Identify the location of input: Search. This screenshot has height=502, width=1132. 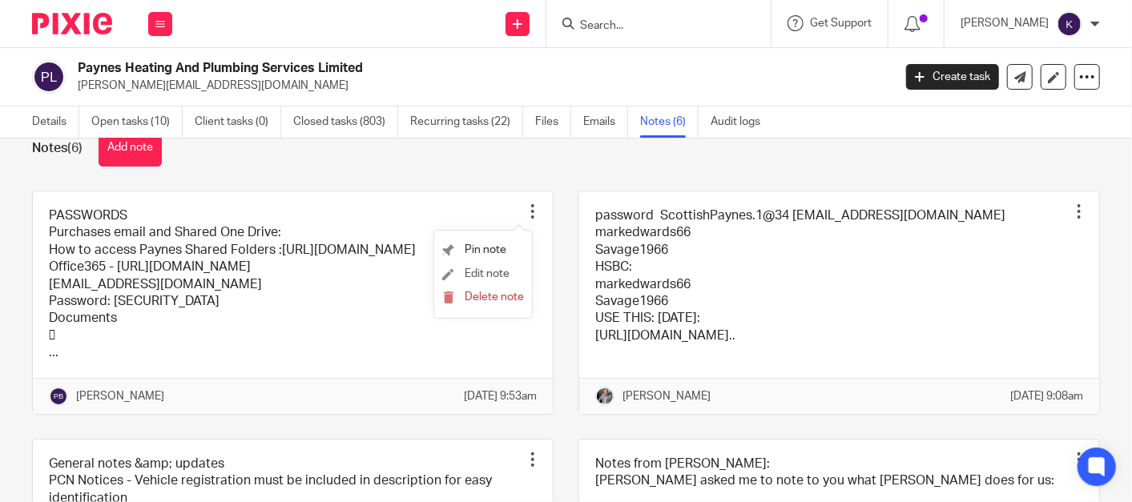
(651, 26).